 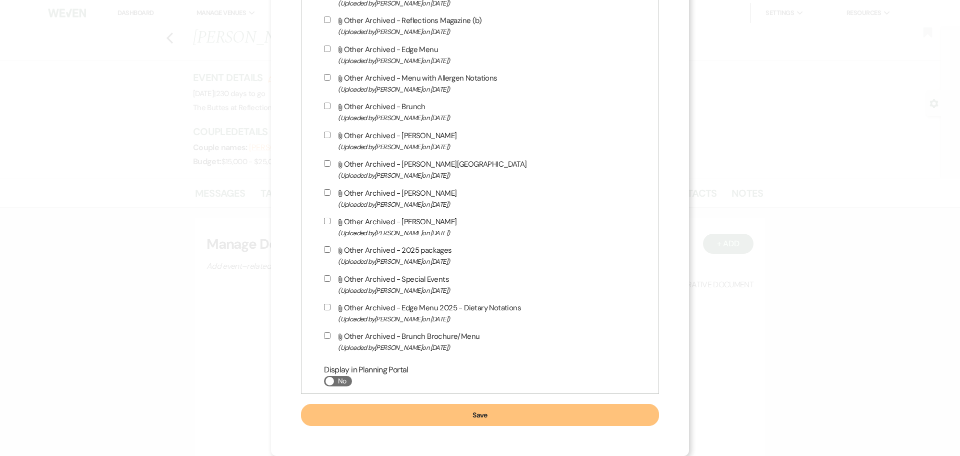 I want to click on label: Other Archived - Edge Menu, so click(x=485, y=55).